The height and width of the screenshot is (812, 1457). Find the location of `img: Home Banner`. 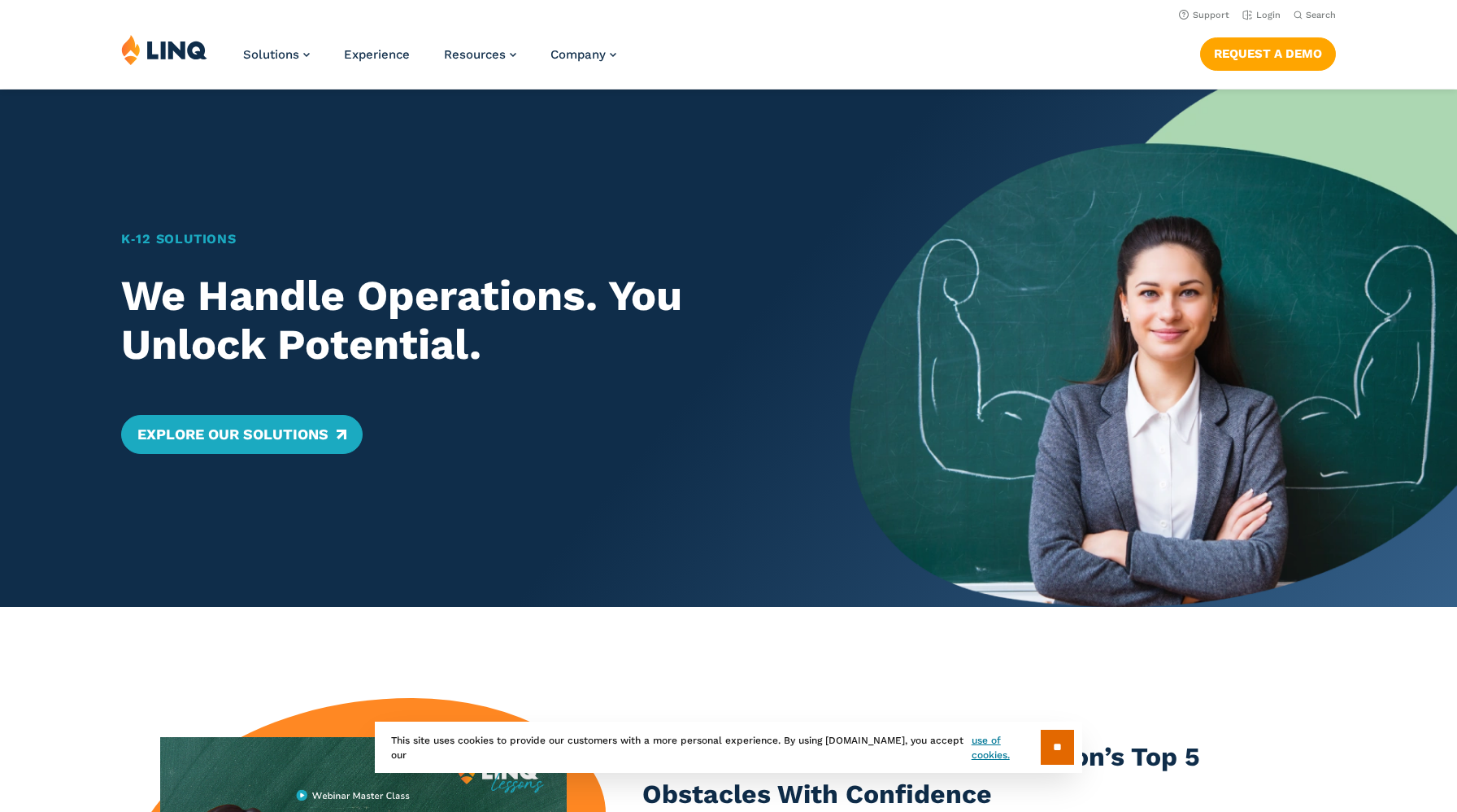

img: Home Banner is located at coordinates (1153, 348).